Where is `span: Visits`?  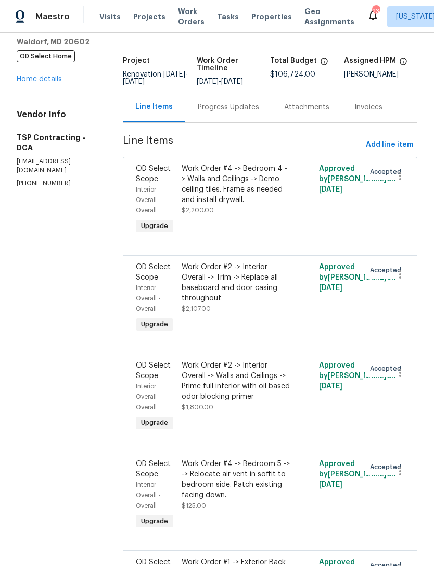 span: Visits is located at coordinates (110, 17).